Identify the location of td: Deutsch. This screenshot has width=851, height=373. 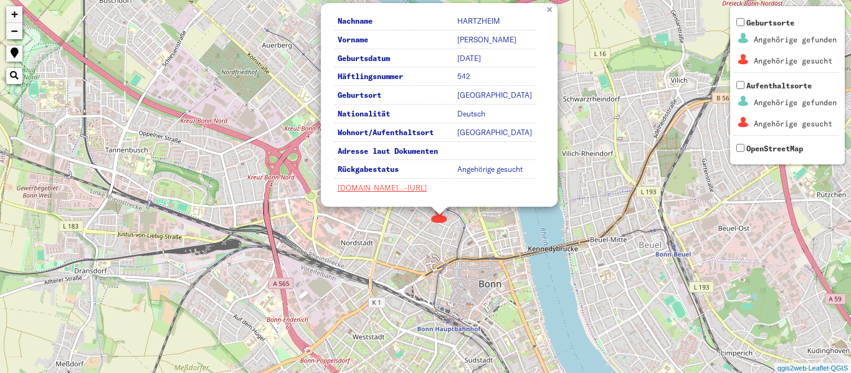
(494, 115).